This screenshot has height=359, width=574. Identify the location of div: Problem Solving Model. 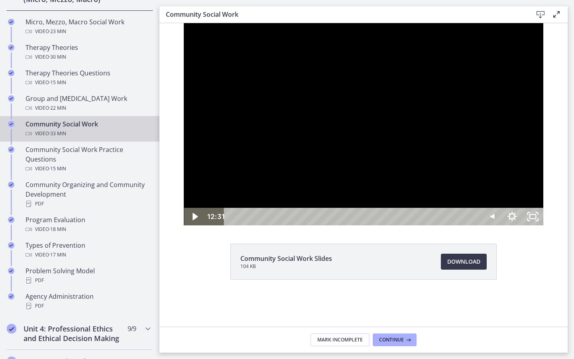
(88, 275).